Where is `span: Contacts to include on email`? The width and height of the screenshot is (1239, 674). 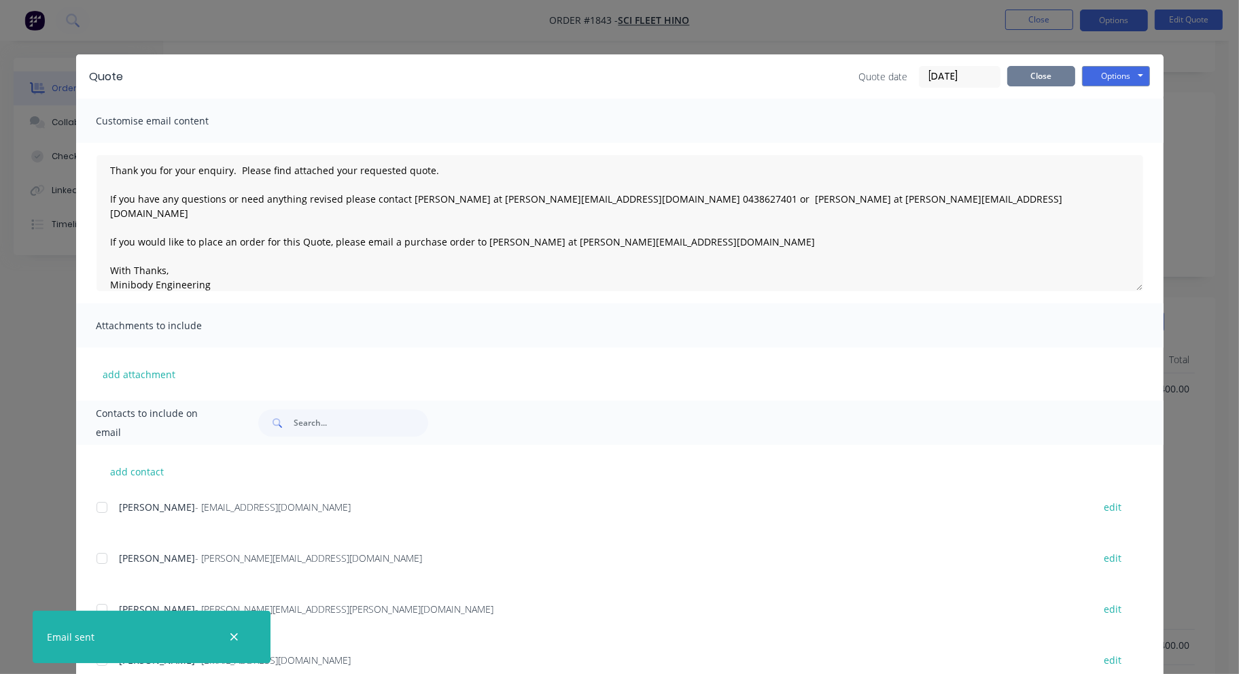
span: Contacts to include on email is located at coordinates (160, 423).